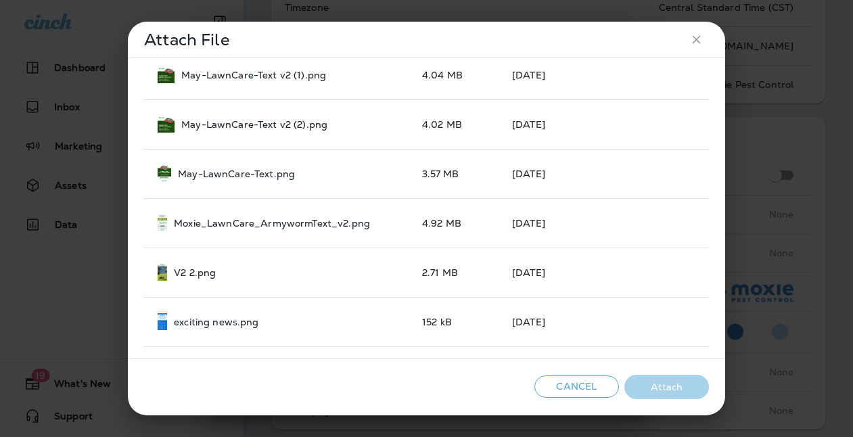 The width and height of the screenshot is (853, 437). I want to click on td: 4.04 MB, so click(456, 74).